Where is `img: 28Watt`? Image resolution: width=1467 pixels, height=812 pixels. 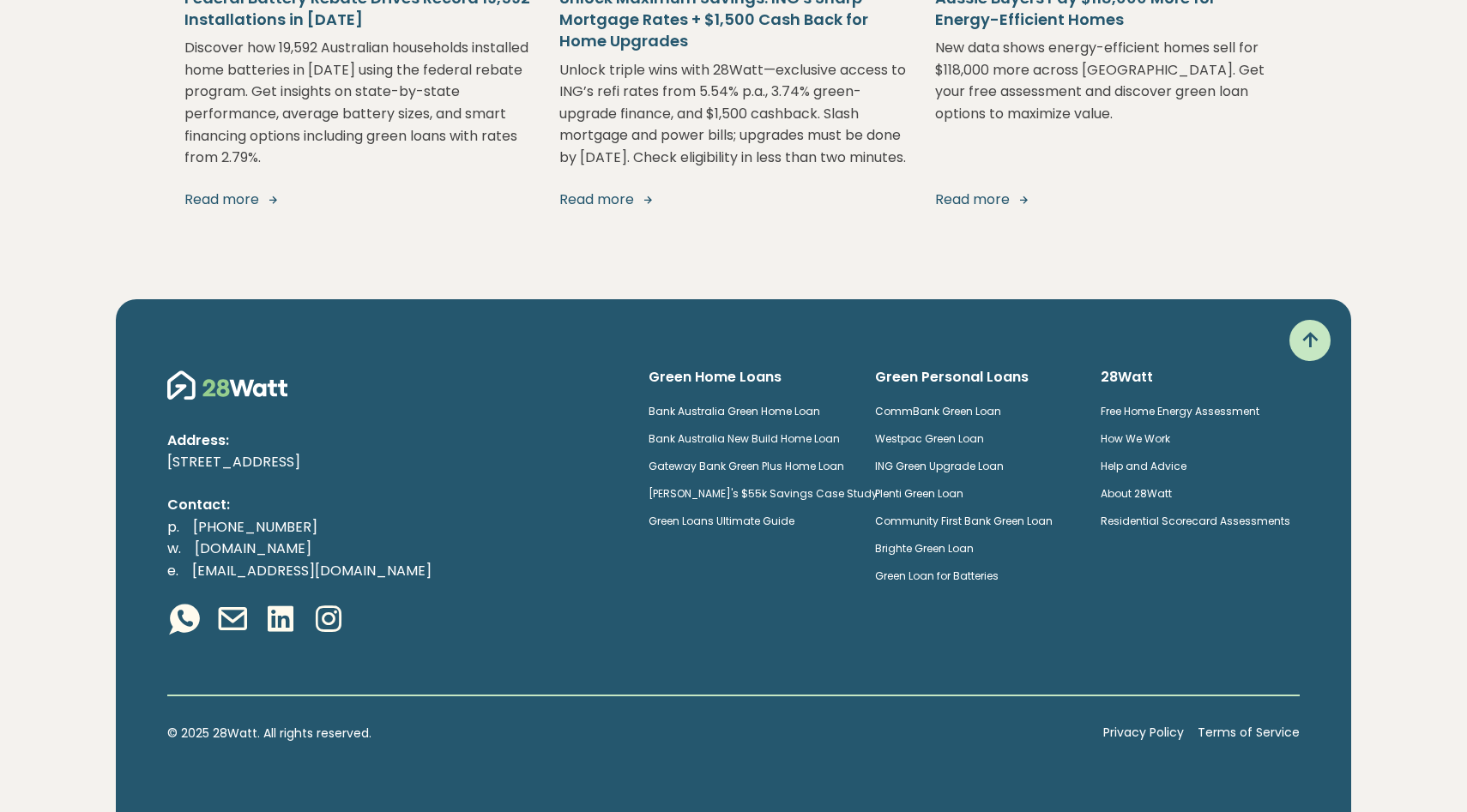 img: 28Watt is located at coordinates (227, 385).